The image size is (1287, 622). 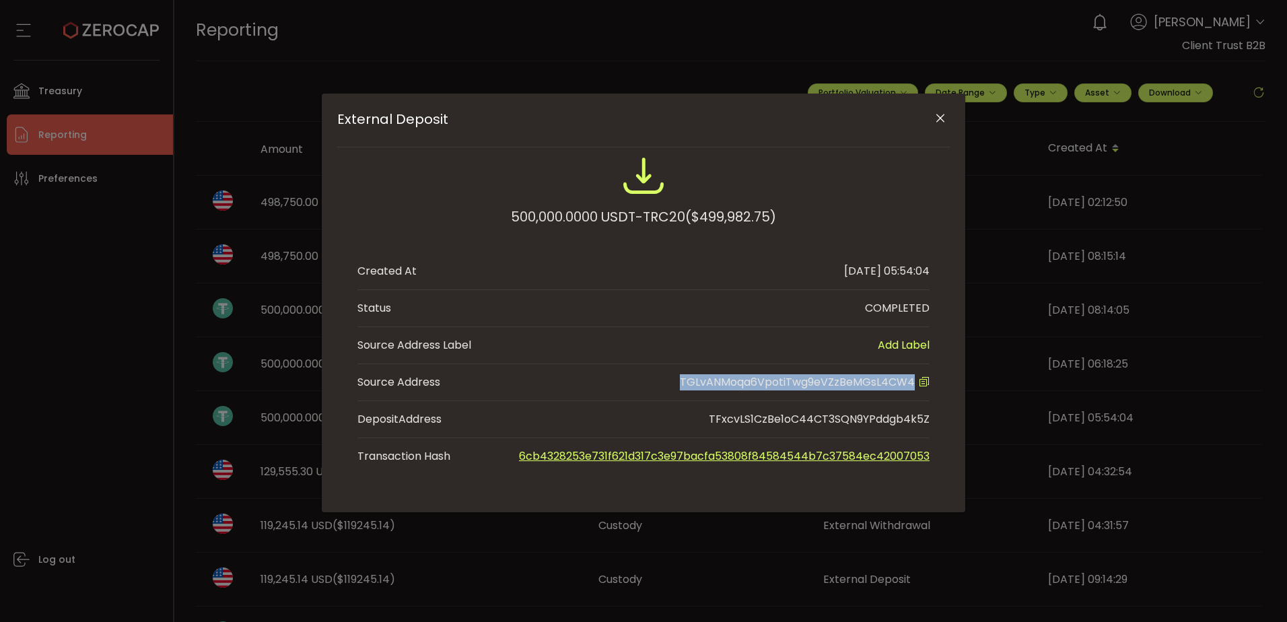 What do you see at coordinates (730, 217) in the screenshot?
I see `span: ($499,982.75)` at bounding box center [730, 217].